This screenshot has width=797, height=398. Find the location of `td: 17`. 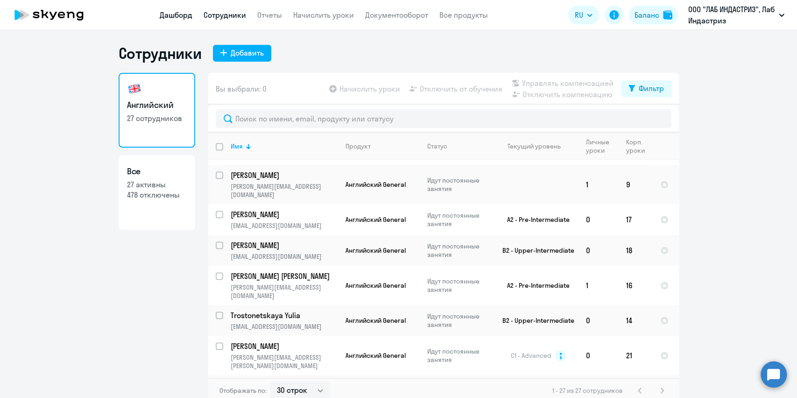

td: 17 is located at coordinates (635, 219).